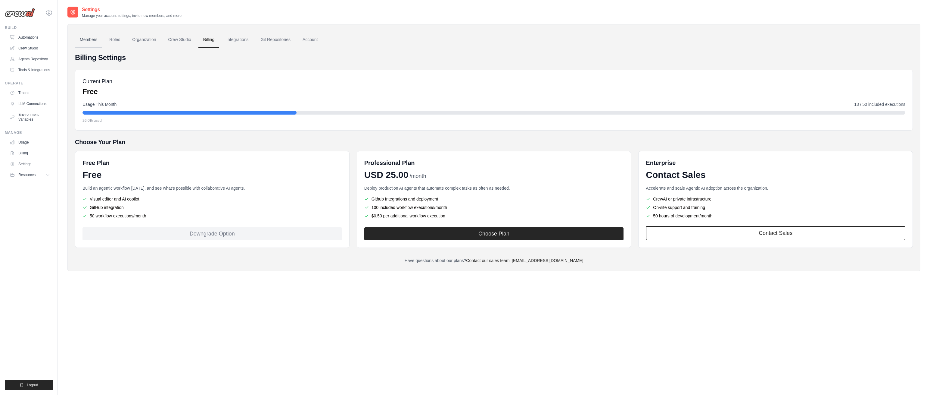 This screenshot has width=930, height=395. What do you see at coordinates (29, 133) in the screenshot?
I see `div: Manage` at bounding box center [29, 133].